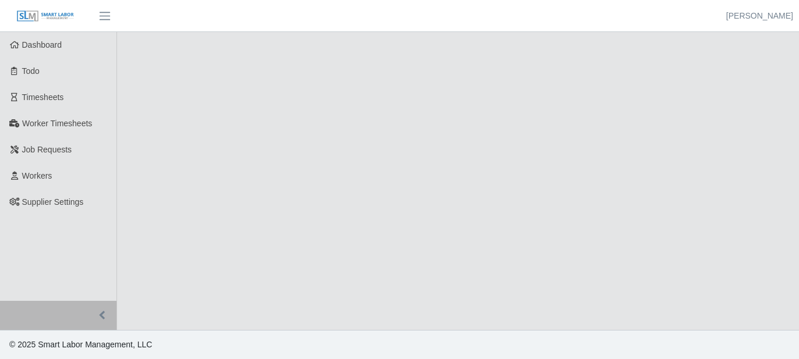 The image size is (799, 359). Describe the element at coordinates (47, 150) in the screenshot. I see `span: Job Requests` at that location.